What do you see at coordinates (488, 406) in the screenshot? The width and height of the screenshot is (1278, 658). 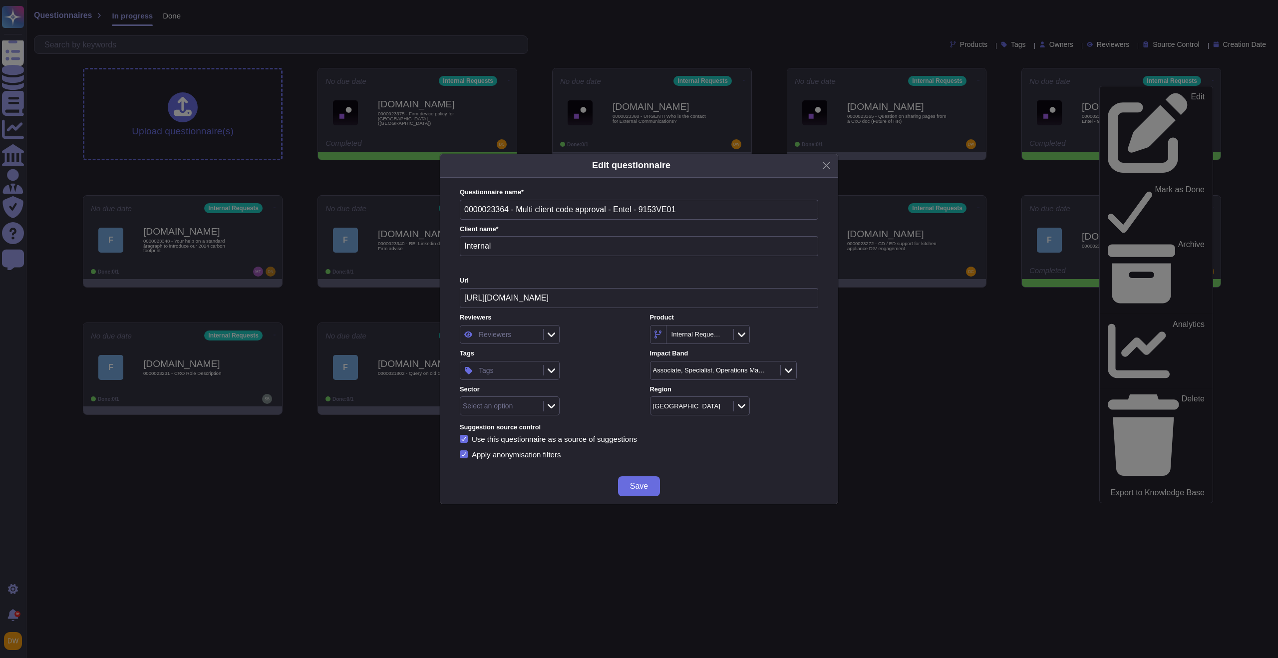 I see `div: Select an option` at bounding box center [488, 406].